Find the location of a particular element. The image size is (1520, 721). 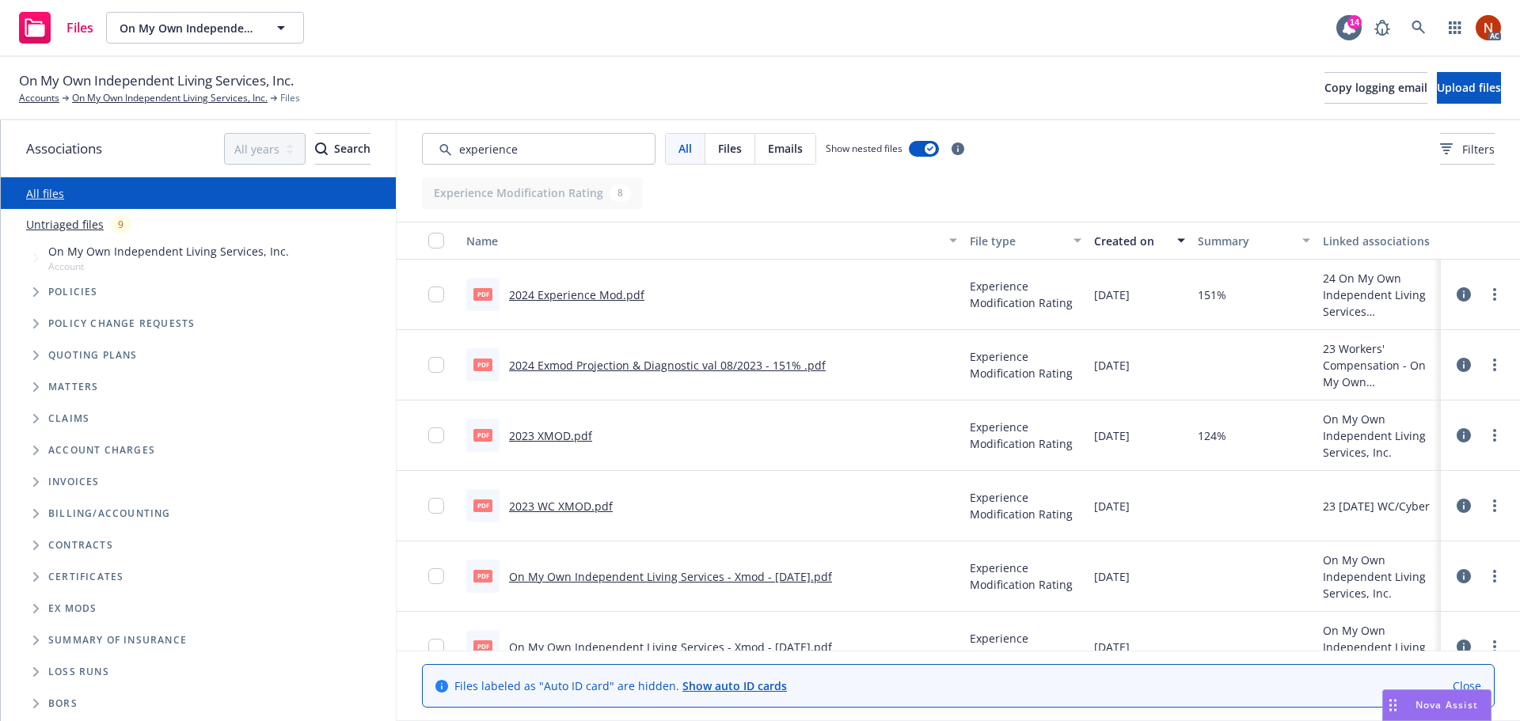

button: Filters is located at coordinates (1467, 149).